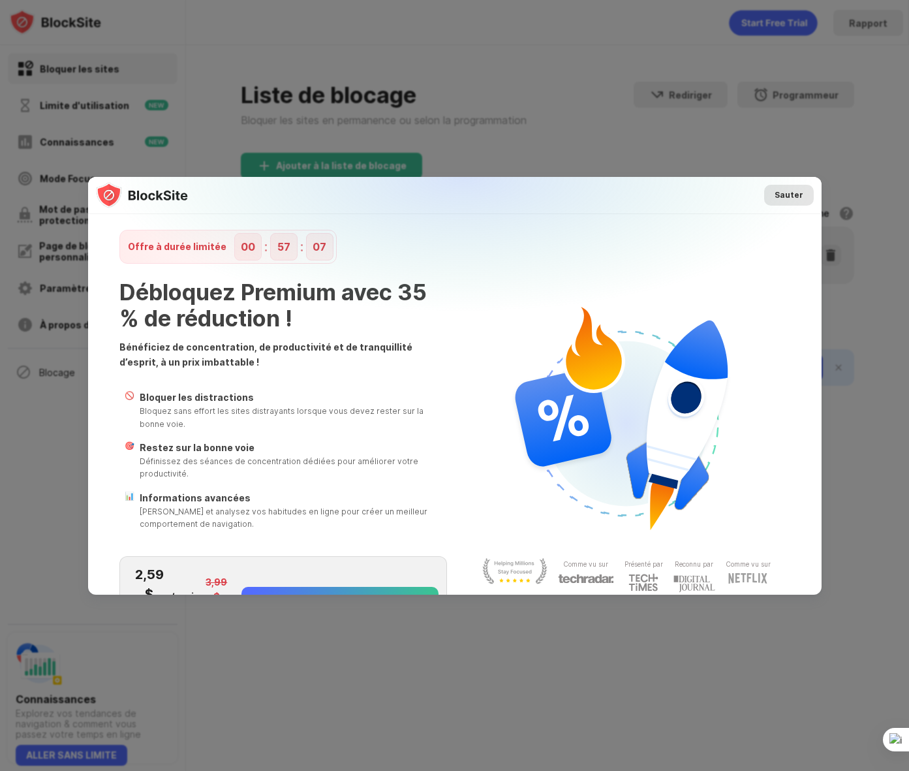 This screenshot has height=771, width=909. What do you see at coordinates (789, 194) in the screenshot?
I see `font: Sauter` at bounding box center [789, 194].